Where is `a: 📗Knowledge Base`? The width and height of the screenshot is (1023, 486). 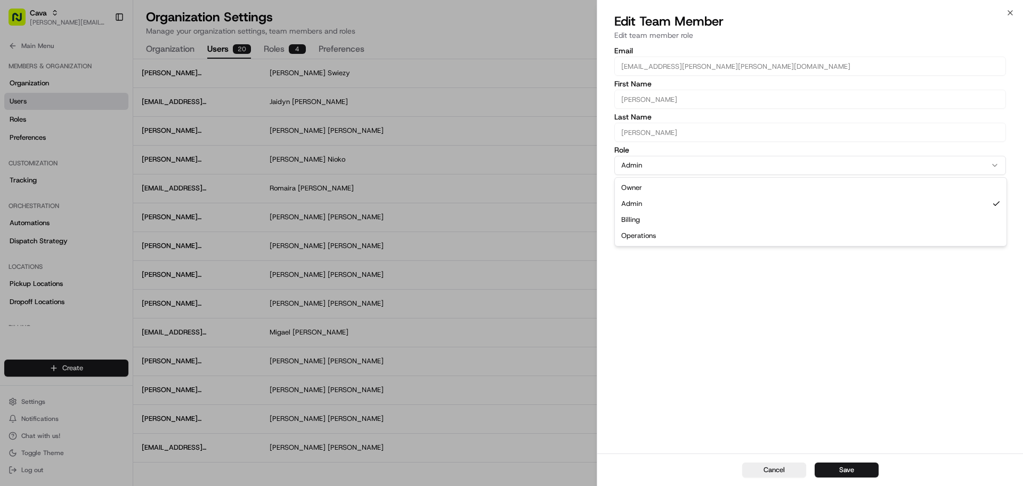
a: 📗Knowledge Base is located at coordinates (46, 244).